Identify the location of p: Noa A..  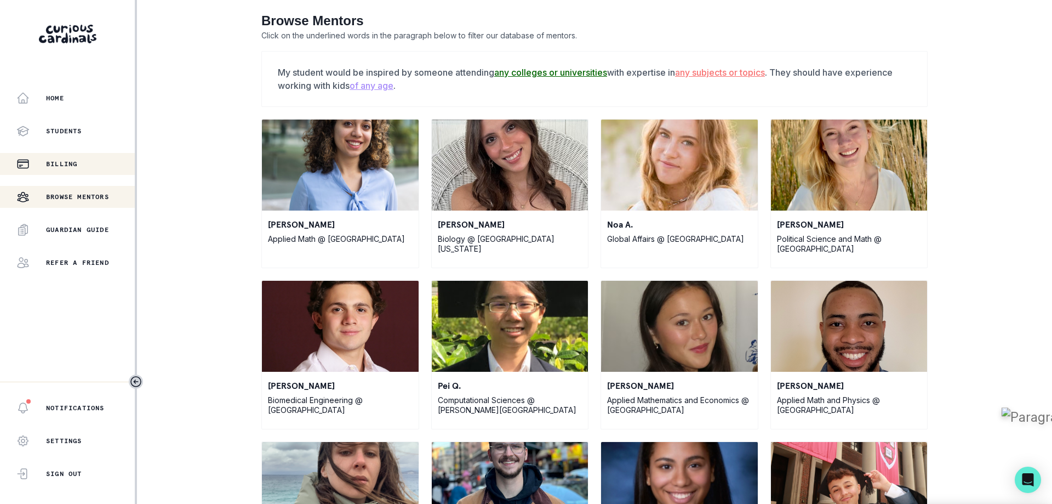
(679, 224).